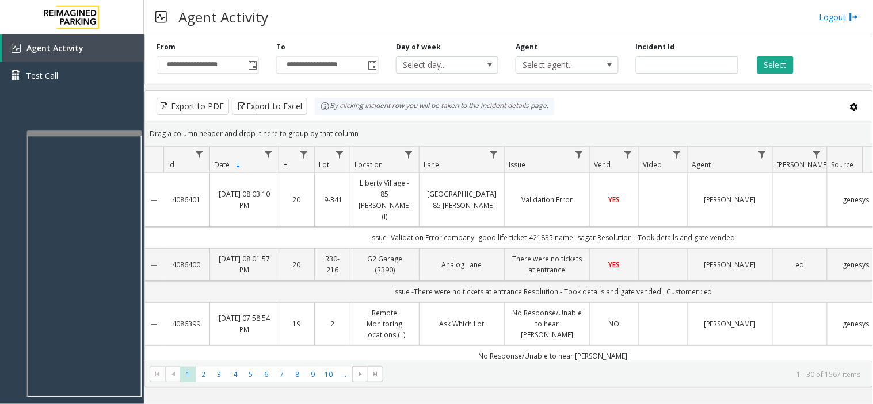 Image resolution: width=873 pixels, height=404 pixels. Describe the element at coordinates (297, 374) in the screenshot. I see `span: Page 8` at that location.